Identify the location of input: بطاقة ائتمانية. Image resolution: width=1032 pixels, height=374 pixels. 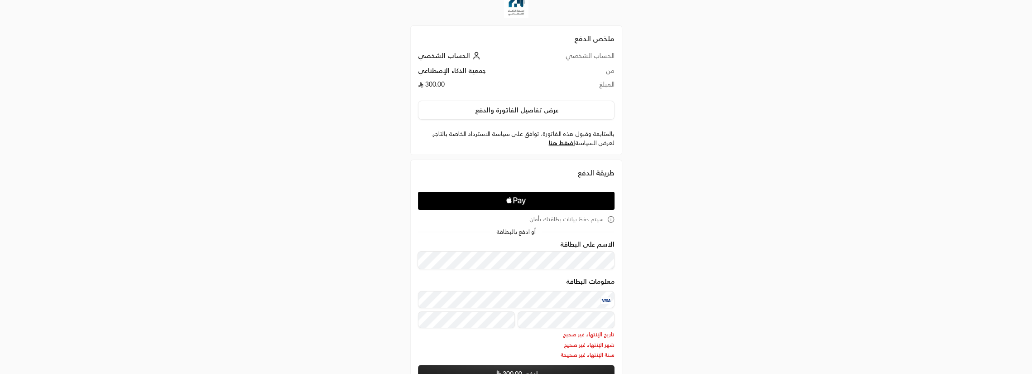
(516, 299).